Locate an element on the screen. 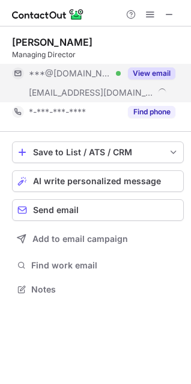 This screenshot has height=384, width=191. button: Find work email is located at coordinates (98, 265).